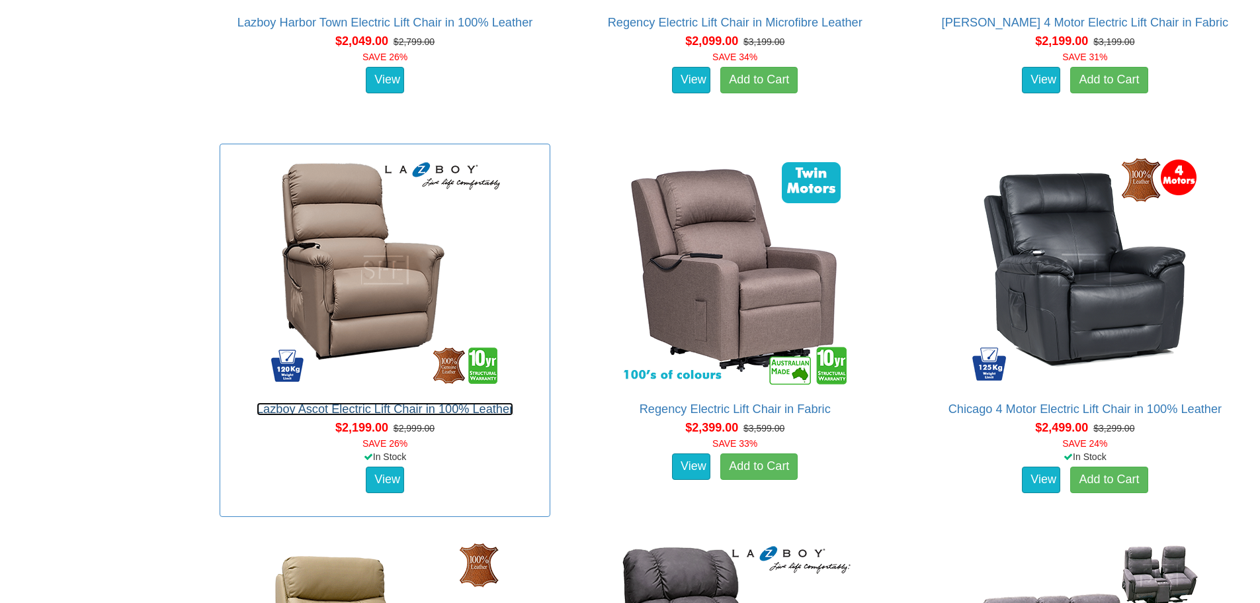  I want to click on span: $2,049.00, so click(362, 41).